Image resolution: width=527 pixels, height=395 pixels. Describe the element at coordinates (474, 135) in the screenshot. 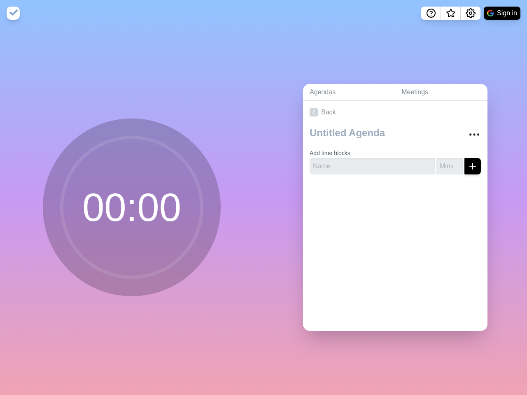

I see `button: More` at that location.